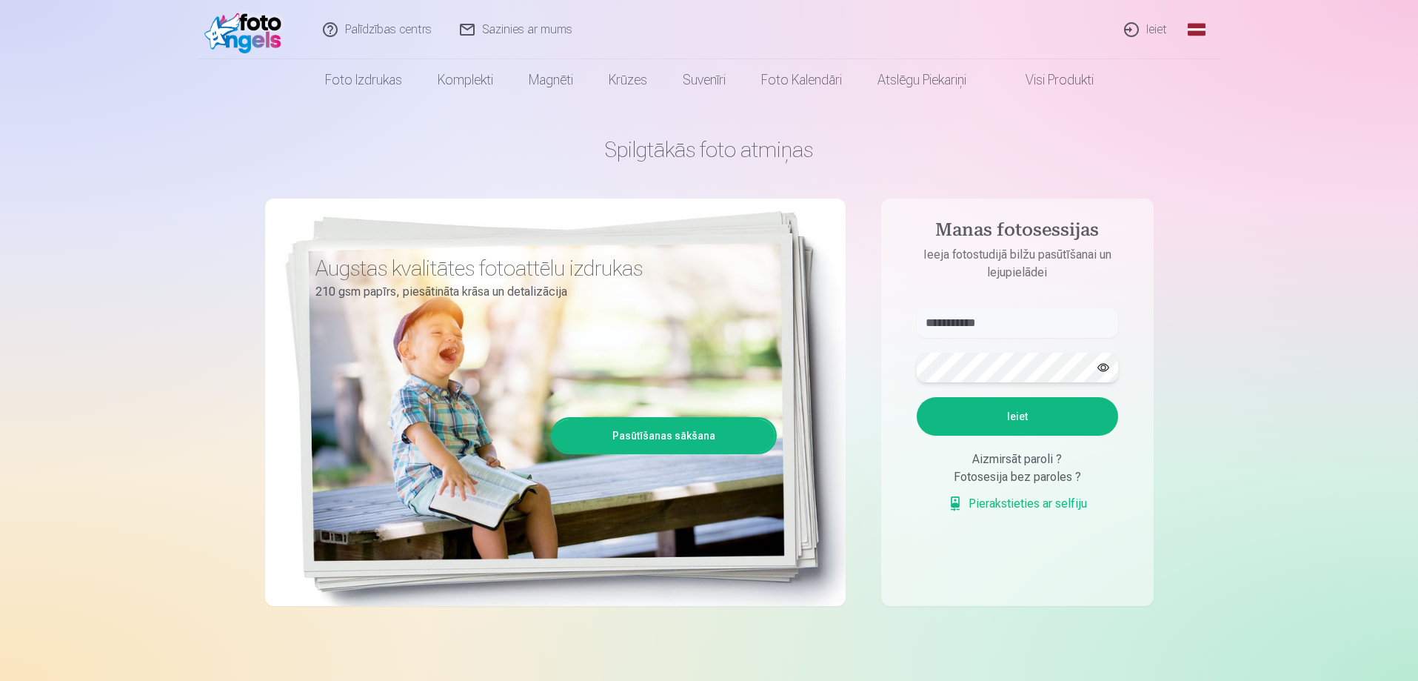 The height and width of the screenshot is (681, 1418). Describe the element at coordinates (1018, 459) in the screenshot. I see `div: Aizmirsāt paroli ?` at that location.